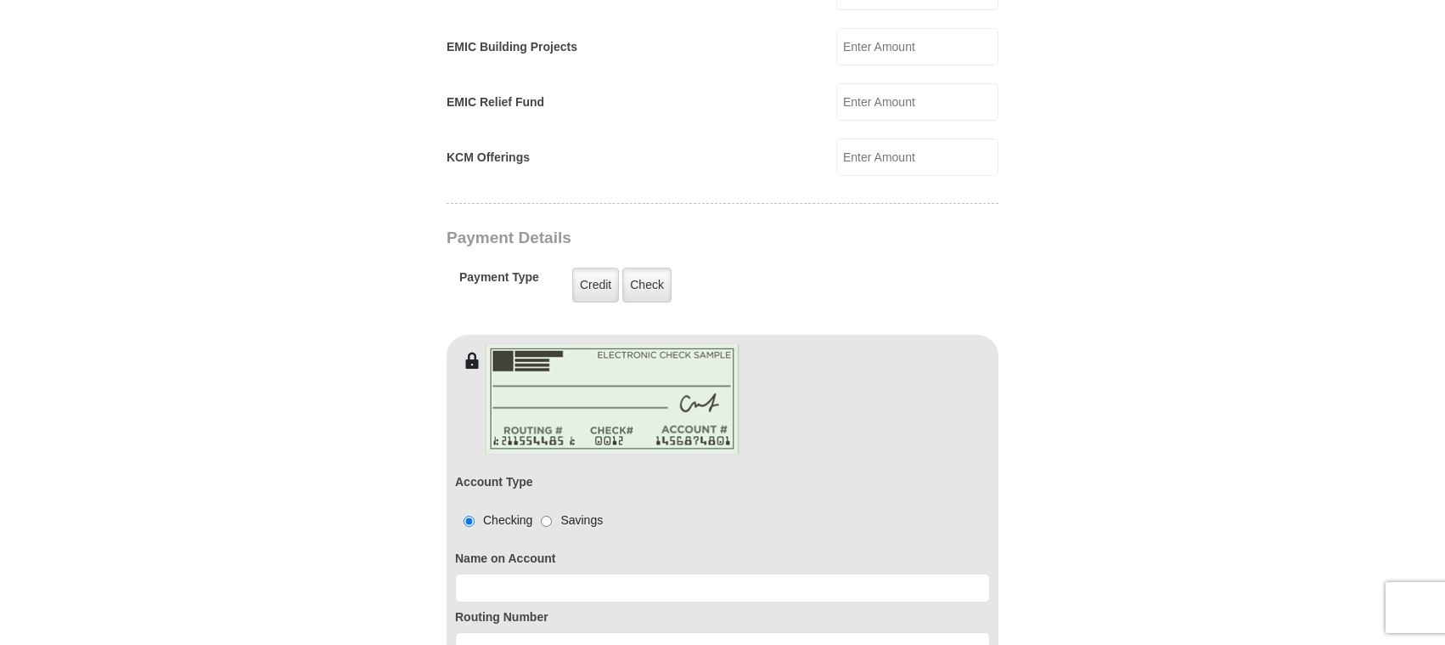 Image resolution: width=1445 pixels, height=645 pixels. Describe the element at coordinates (494, 482) in the screenshot. I see `label: Account Type` at that location.